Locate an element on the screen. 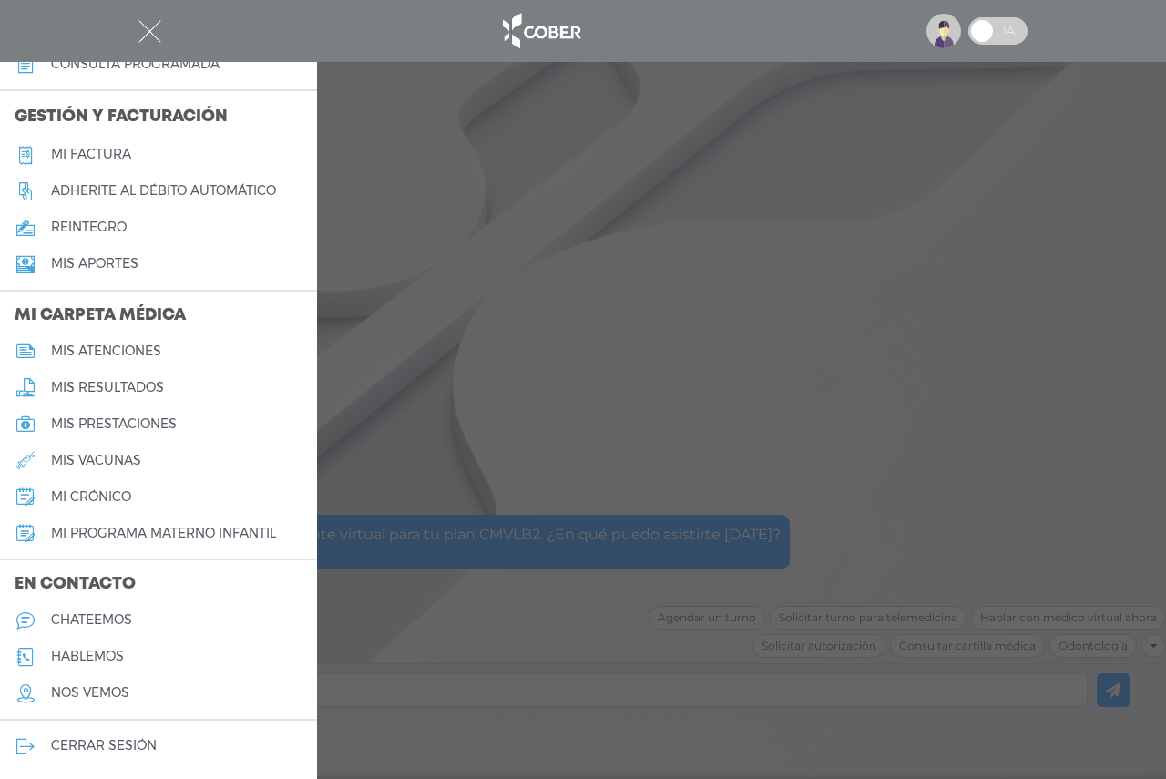  img: logo_cober_home-white.png is located at coordinates (540, 31).